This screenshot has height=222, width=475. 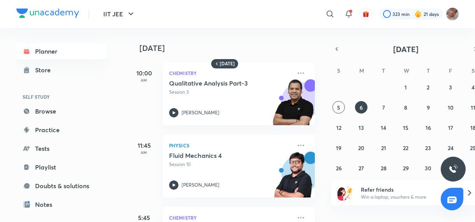 What do you see at coordinates (428, 87) in the screenshot?
I see `abbr: October 2, 2025` at bounding box center [428, 87].